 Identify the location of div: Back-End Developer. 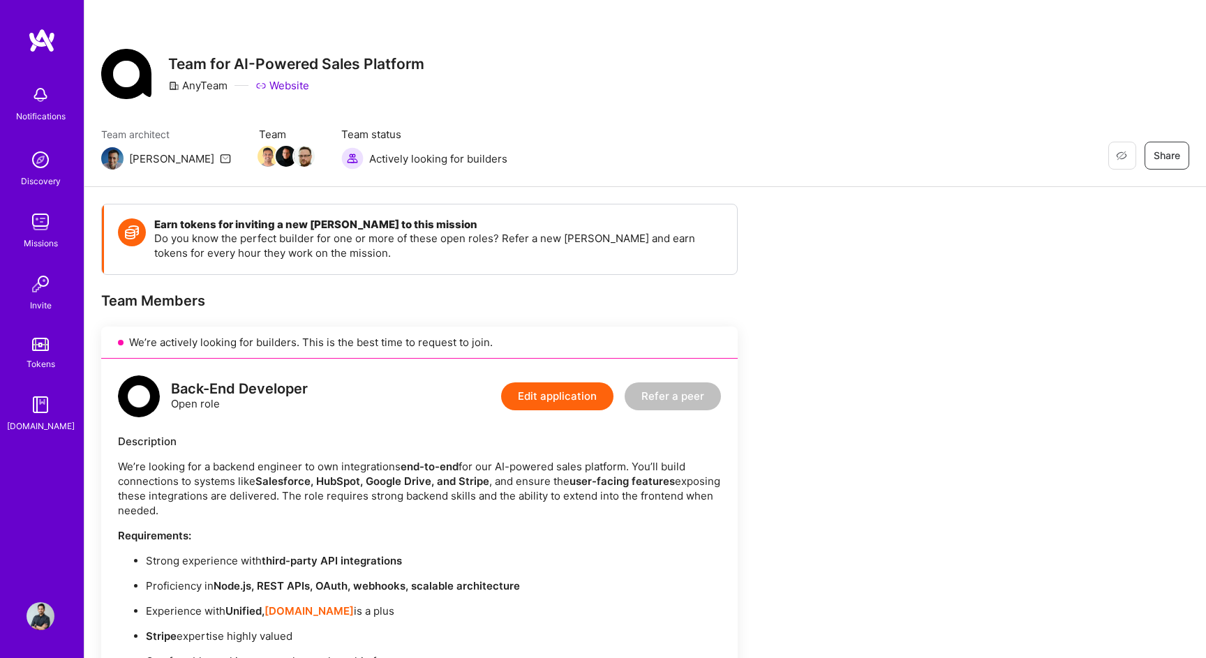
(239, 389).